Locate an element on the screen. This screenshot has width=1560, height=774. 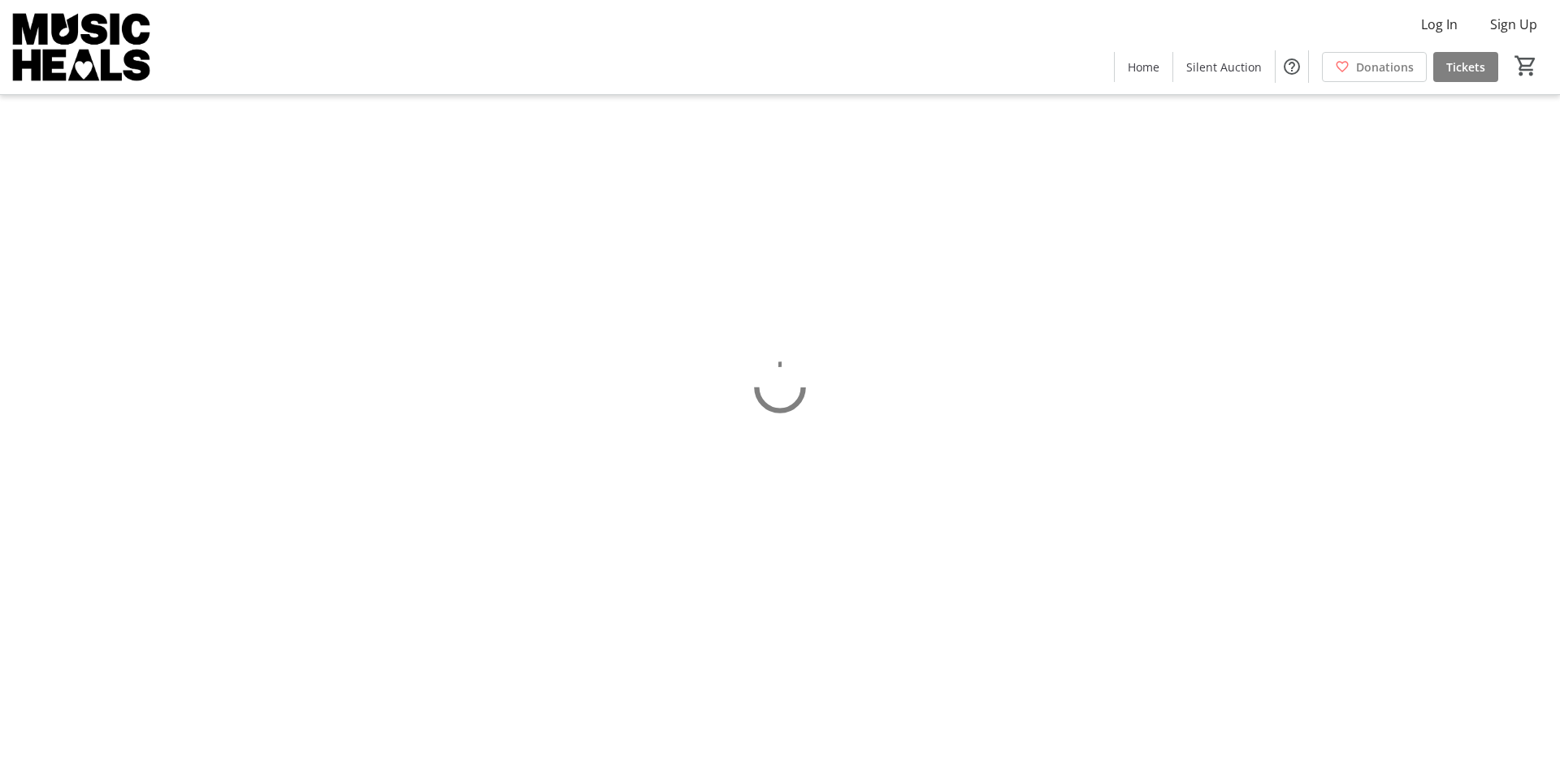
button: Log In is located at coordinates (1439, 24).